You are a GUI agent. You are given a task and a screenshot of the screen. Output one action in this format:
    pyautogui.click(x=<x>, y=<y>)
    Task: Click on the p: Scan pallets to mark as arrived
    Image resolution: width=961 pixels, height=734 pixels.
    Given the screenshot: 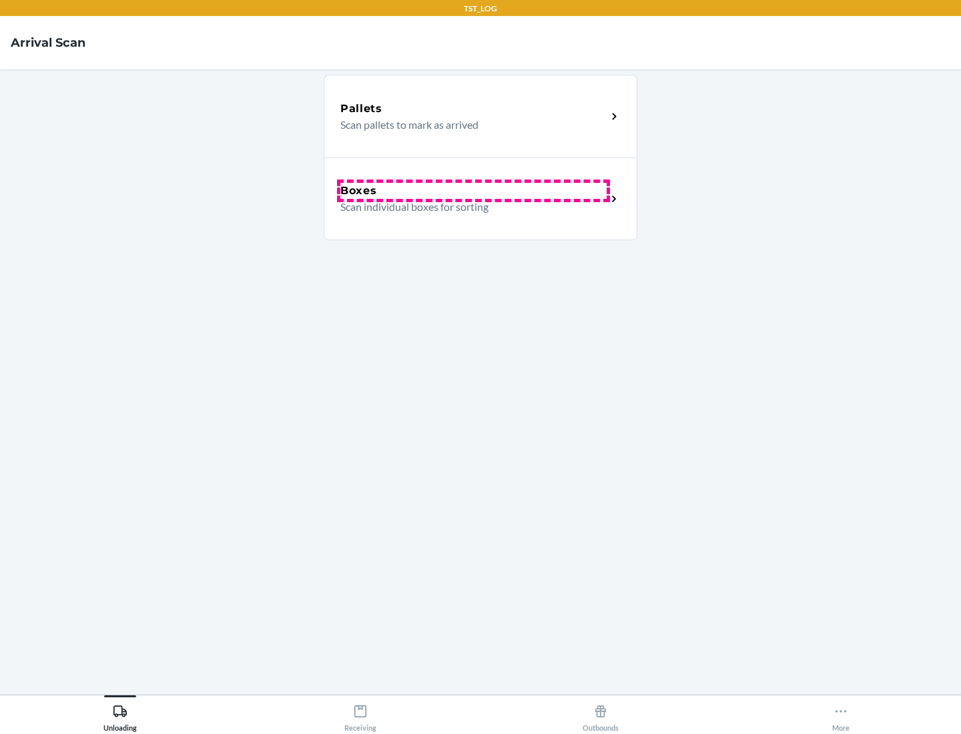 What is the action you would take?
    pyautogui.click(x=468, y=125)
    